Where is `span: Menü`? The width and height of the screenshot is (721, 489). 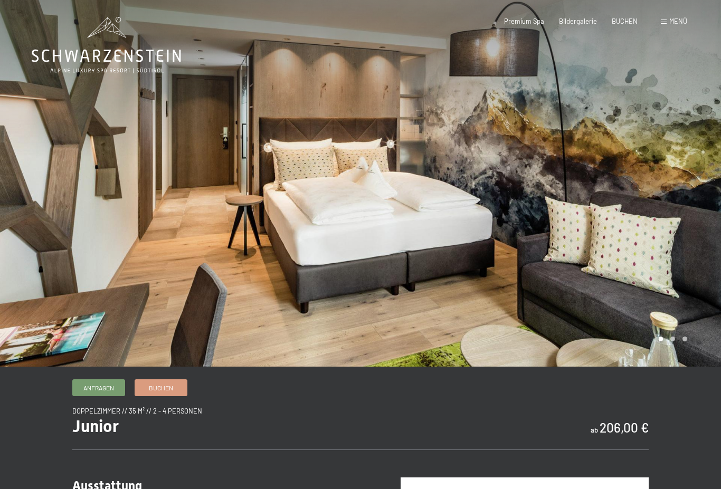
span: Menü is located at coordinates (679, 21).